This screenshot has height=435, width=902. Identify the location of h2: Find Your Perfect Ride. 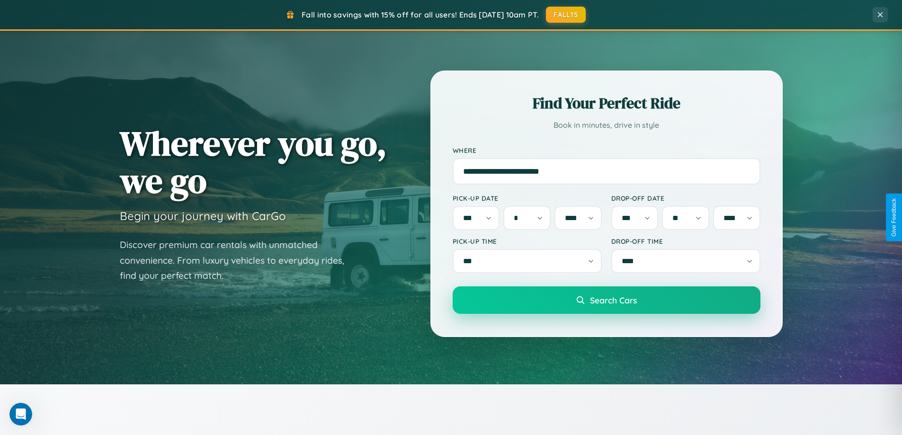
(607, 103).